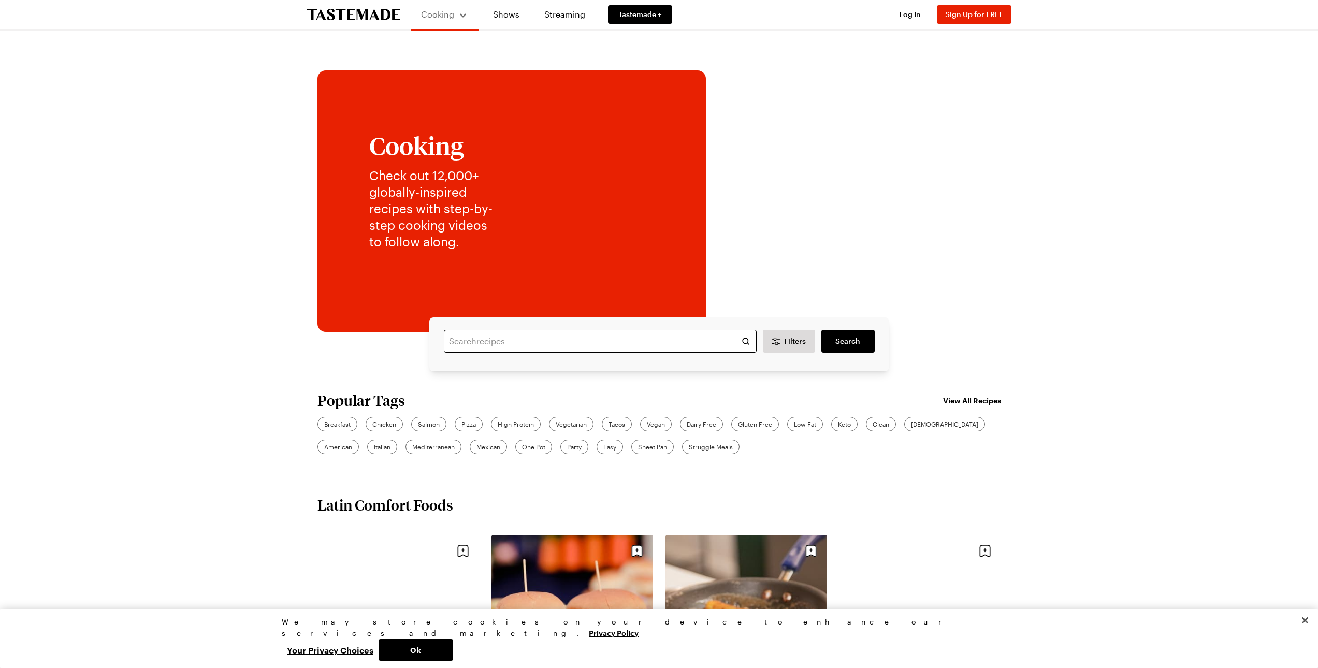  What do you see at coordinates (488, 447) in the screenshot?
I see `span: Mexican` at bounding box center [488, 447].